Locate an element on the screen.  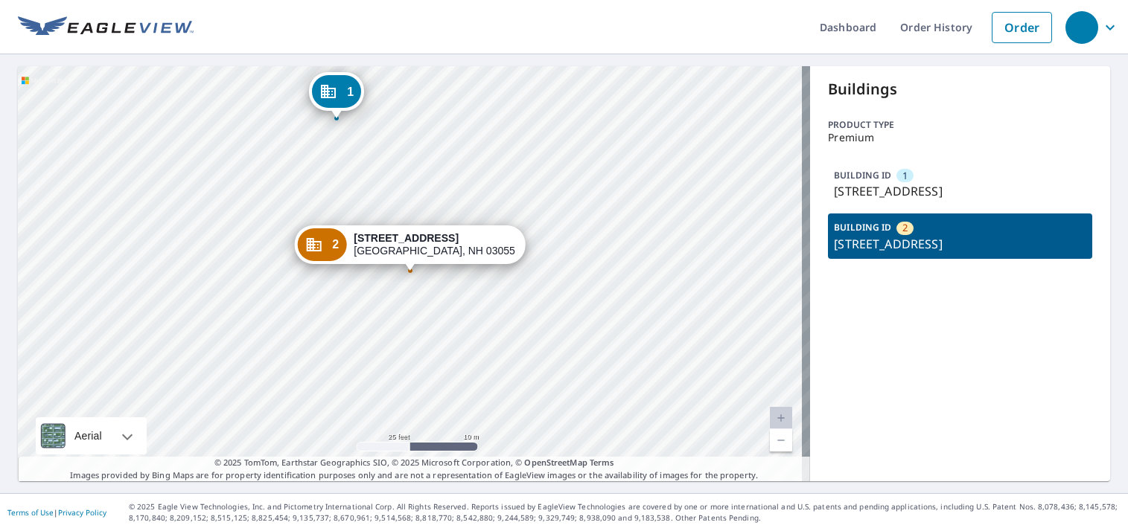
img: EV Logo is located at coordinates (106, 28).